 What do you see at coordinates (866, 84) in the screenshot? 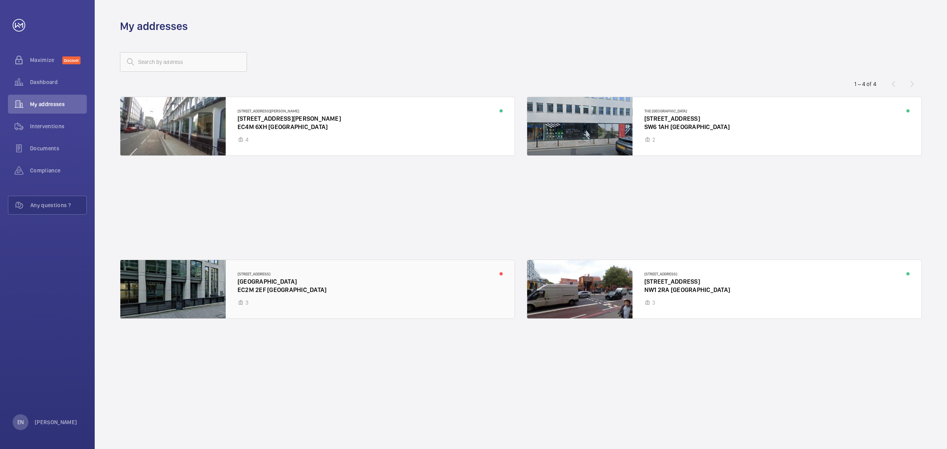
I see `div: 1 – 4 of 4` at bounding box center [866, 84].